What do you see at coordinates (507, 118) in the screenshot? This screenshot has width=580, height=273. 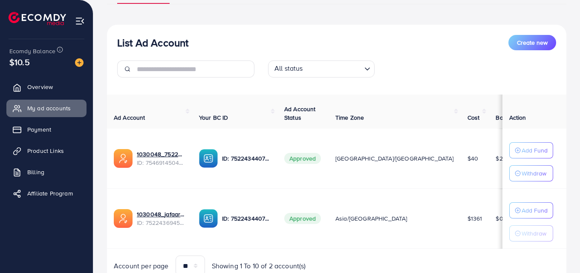 I see `span: Balance` at bounding box center [507, 118].